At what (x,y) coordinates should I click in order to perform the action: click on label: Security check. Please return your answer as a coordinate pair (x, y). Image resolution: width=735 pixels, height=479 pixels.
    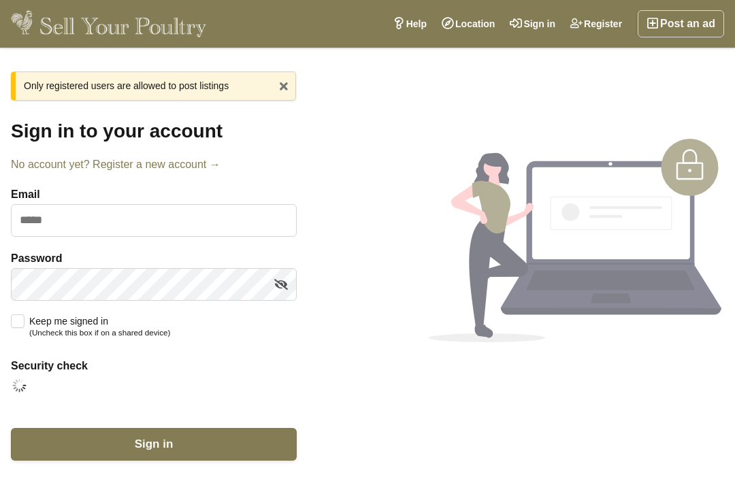
    Looking at the image, I should click on (154, 366).